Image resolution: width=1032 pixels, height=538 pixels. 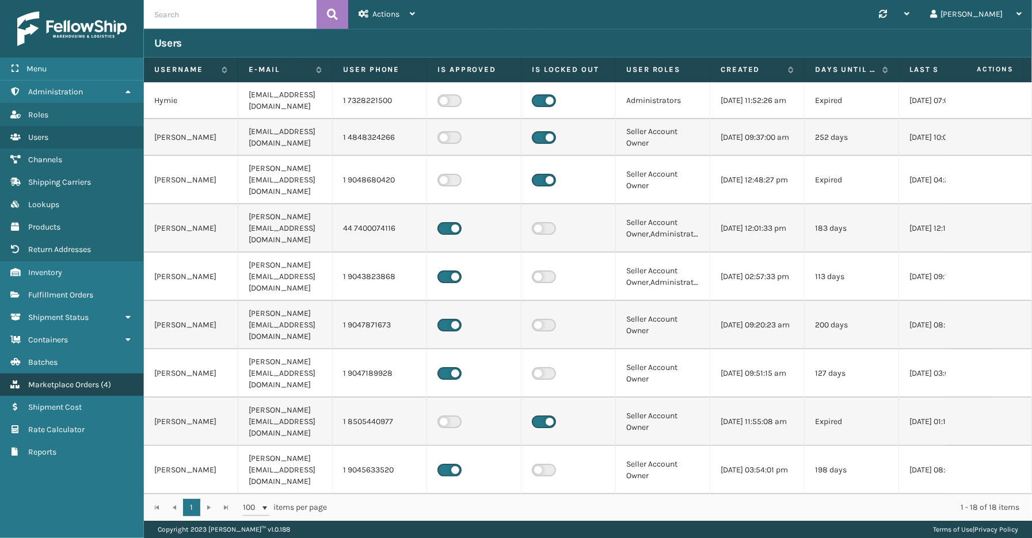 I want to click on span: Rate Calculator, so click(x=56, y=429).